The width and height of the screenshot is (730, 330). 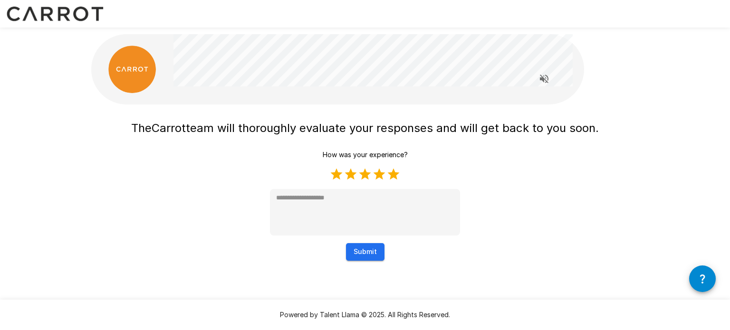 What do you see at coordinates (141, 128) in the screenshot?
I see `span: The` at bounding box center [141, 128].